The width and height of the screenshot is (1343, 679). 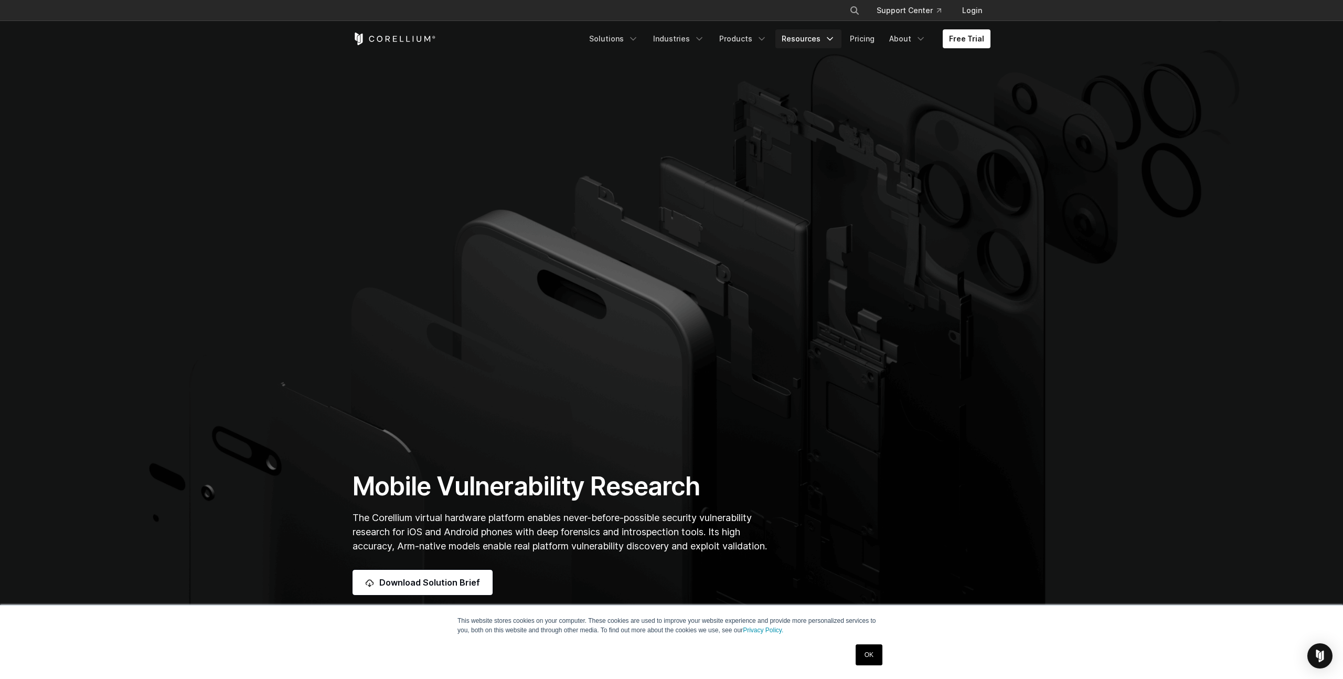 What do you see at coordinates (422, 582) in the screenshot?
I see `a: Download Solution Brief` at bounding box center [422, 582].